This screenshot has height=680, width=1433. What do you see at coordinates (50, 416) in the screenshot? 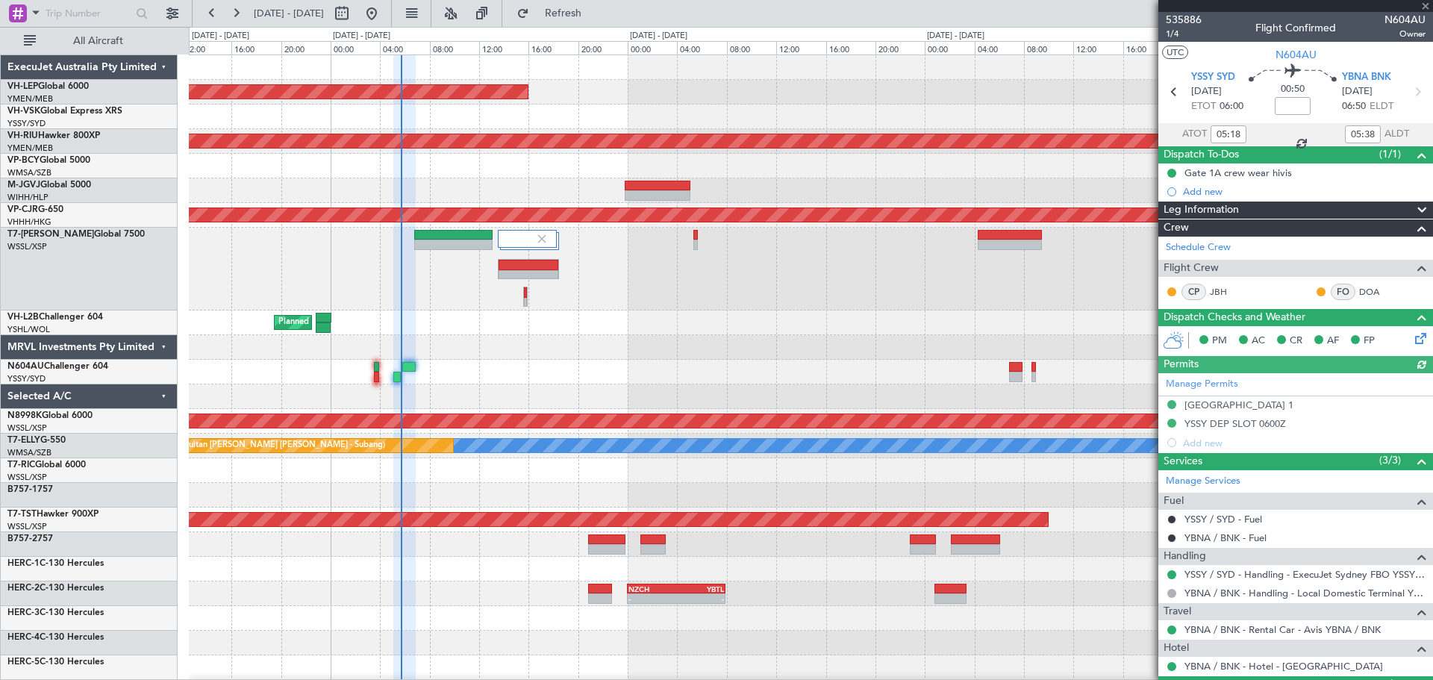
I see `a: N8998KGlobal 6000` at bounding box center [50, 416].